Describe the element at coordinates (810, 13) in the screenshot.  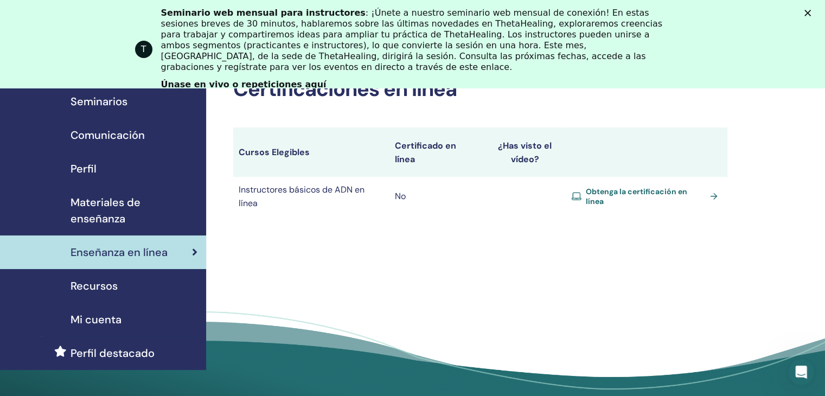
I see `div: Cerrar` at that location.